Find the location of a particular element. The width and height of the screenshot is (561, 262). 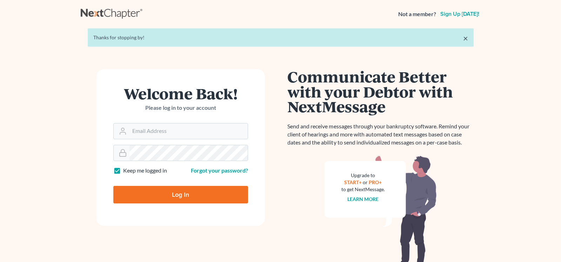

strong: Not a member? is located at coordinates (417, 14).